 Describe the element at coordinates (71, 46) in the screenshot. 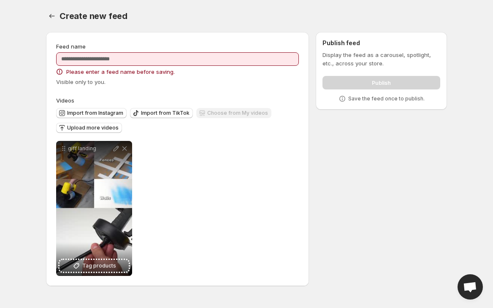

I see `span: Feed name` at that location.